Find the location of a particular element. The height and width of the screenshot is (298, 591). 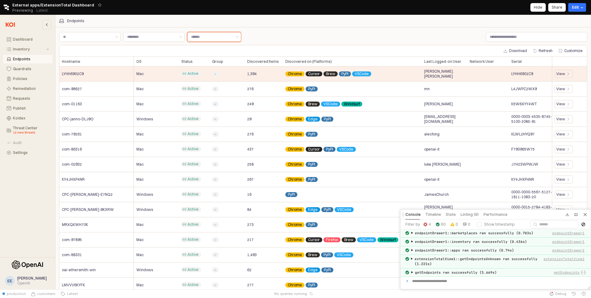

div: Settings is located at coordinates (31, 153).